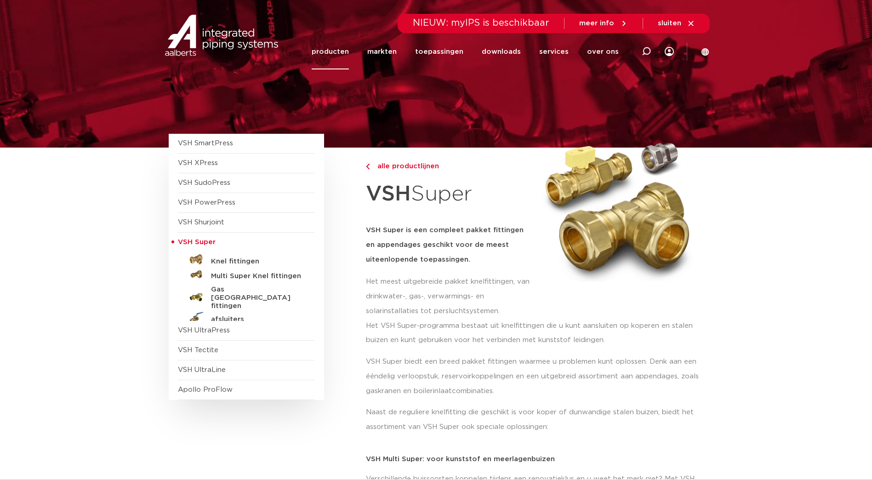 The width and height of the screenshot is (872, 480). Describe the element at coordinates (204, 330) in the screenshot. I see `span: VSH UltraPress` at that location.